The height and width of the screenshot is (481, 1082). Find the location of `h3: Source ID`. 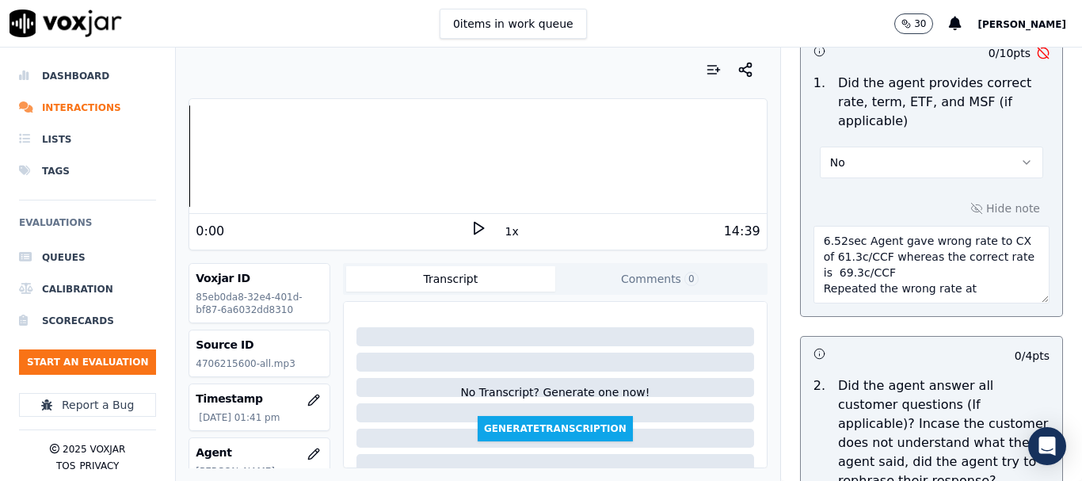

h3: Source ID is located at coordinates (259, 345).